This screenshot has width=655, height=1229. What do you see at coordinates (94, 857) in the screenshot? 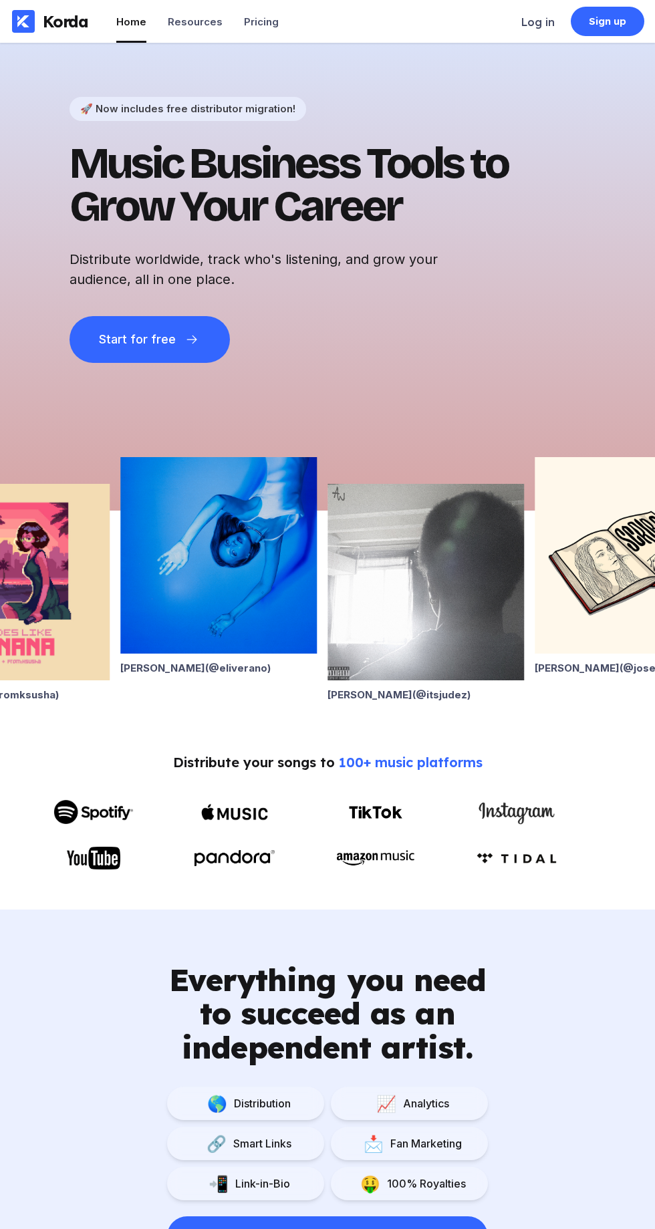
I see `img: YouTube` at bounding box center [94, 857].